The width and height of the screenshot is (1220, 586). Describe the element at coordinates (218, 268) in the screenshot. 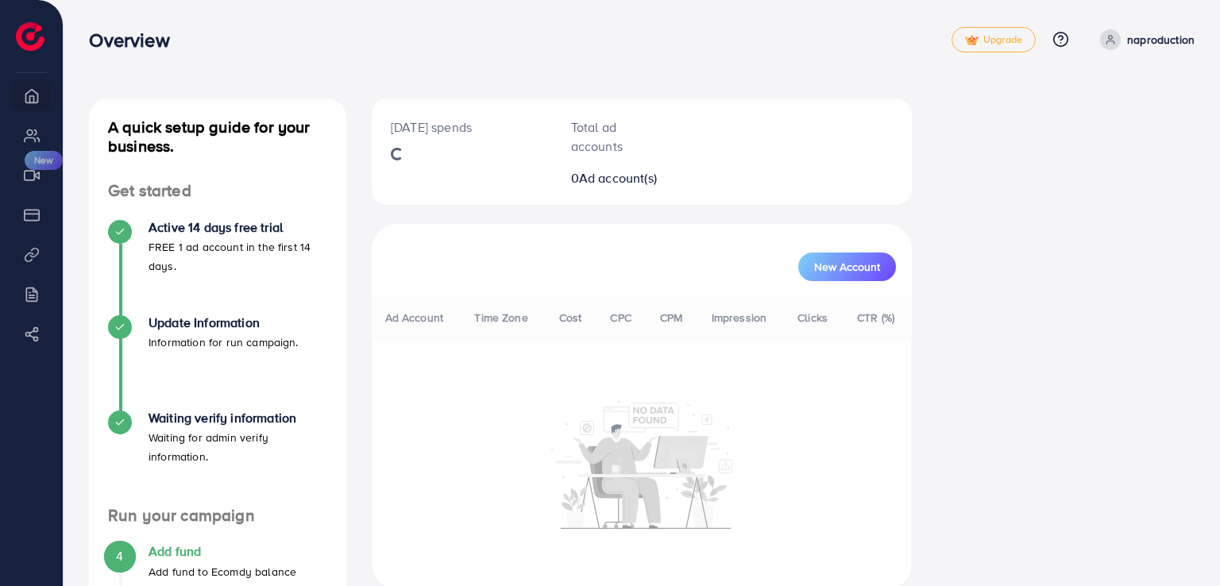

I see `li: Active 14 days free trial` at that location.